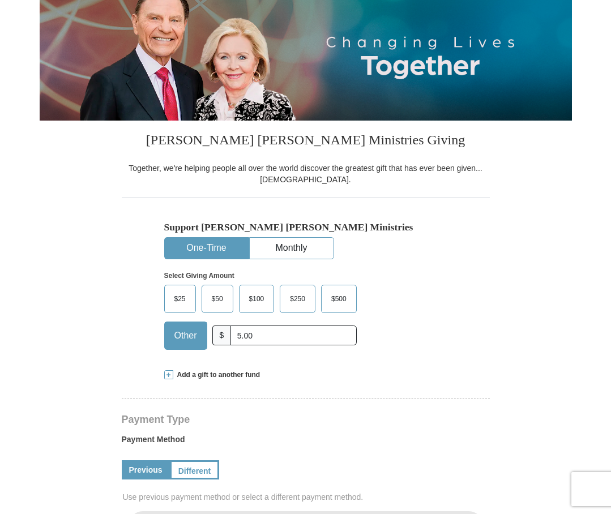 The width and height of the screenshot is (611, 514). I want to click on label: Payment Method, so click(306, 442).